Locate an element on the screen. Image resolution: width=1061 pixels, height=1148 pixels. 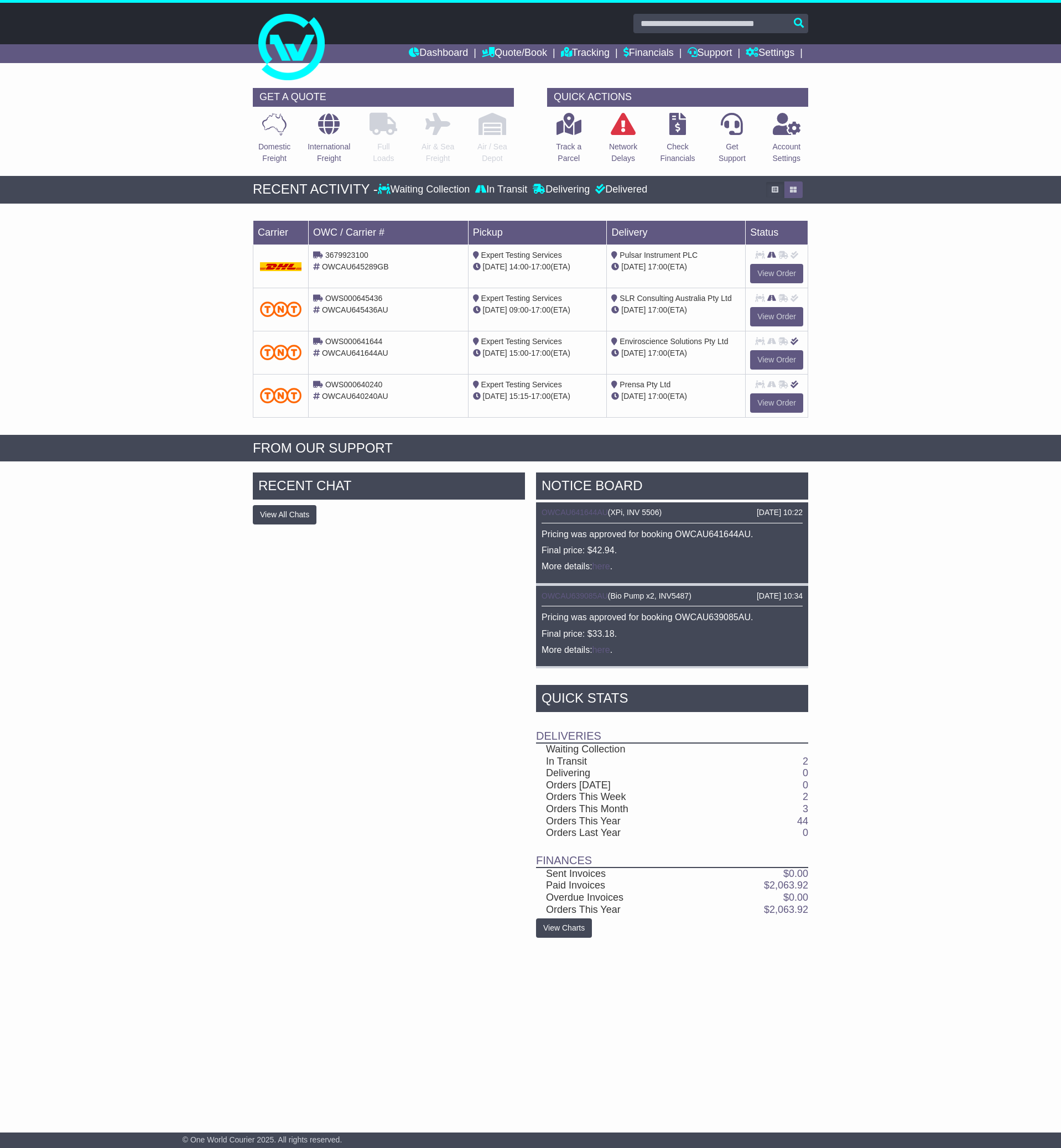
span: © One World Courier 2025. All rights reserved. is located at coordinates (262, 1139).